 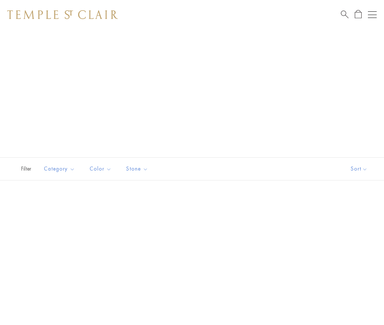 What do you see at coordinates (59, 169) in the screenshot?
I see `button: Category` at bounding box center [59, 169].